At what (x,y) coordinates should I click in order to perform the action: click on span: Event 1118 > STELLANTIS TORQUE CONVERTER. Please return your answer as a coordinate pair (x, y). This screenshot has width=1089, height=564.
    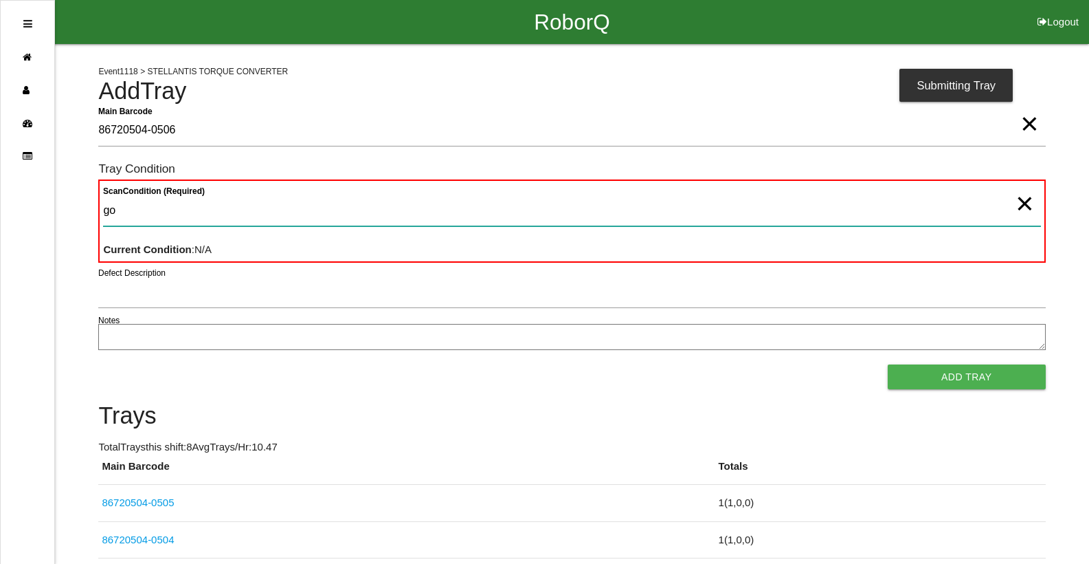
    Looking at the image, I should click on (193, 71).